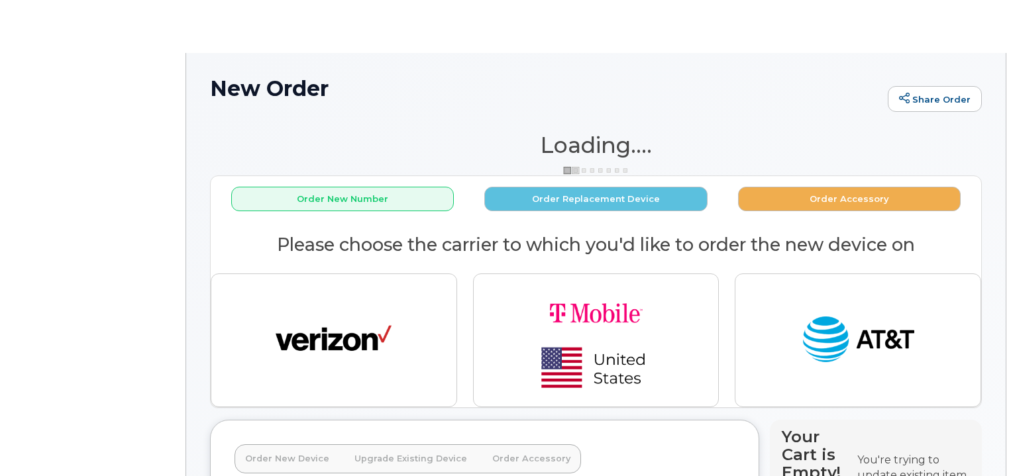 This screenshot has height=476, width=1013. What do you see at coordinates (333, 340) in the screenshot?
I see `img: verizon-ab2890fd1dd4a6c9cf5f392cd2db4626a3dae38ee8226e09bcb5c993c4c79f81.png` at bounding box center [333, 340].